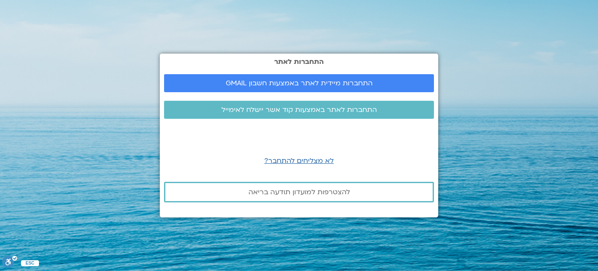  I want to click on a: להצטרפות למועדון תודעה בריאה, so click(299, 192).